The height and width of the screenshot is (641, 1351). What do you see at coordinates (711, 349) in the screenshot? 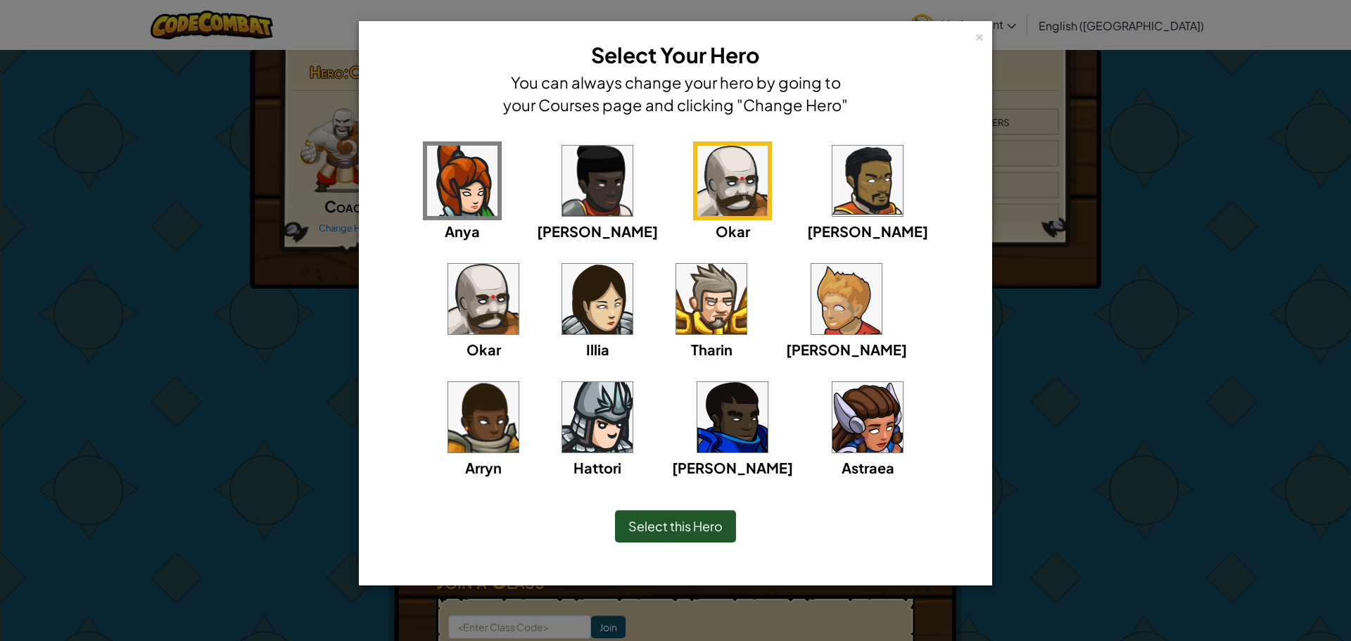
I see `span: Tharin` at bounding box center [711, 349].